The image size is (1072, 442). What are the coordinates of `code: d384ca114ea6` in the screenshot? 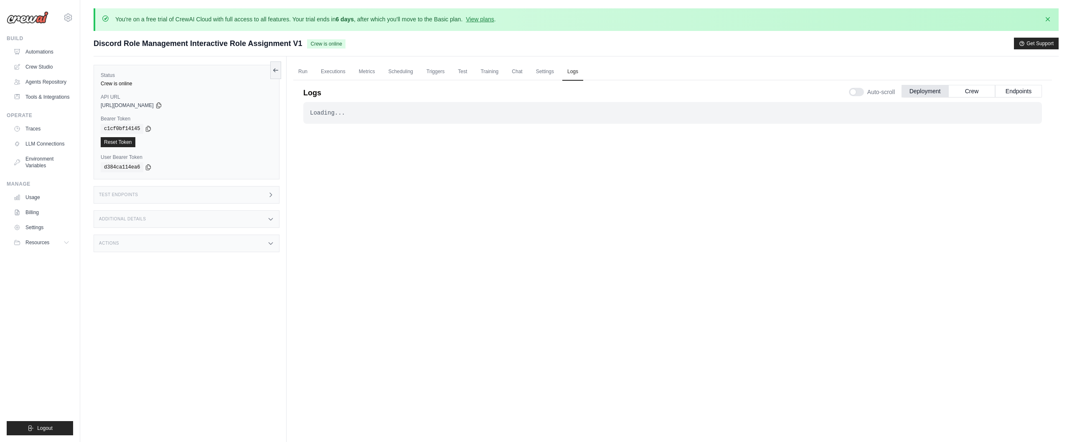 It's located at (122, 167).